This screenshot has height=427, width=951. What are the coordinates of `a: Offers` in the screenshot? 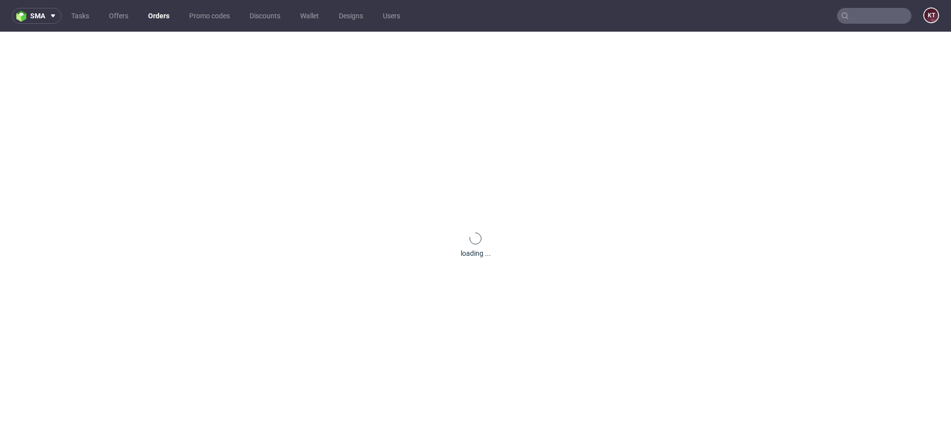 It's located at (118, 16).